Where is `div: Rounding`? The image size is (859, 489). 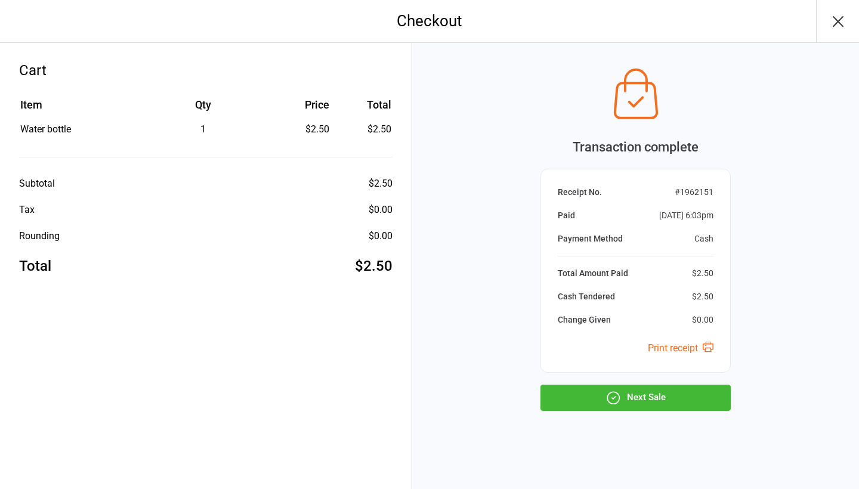
div: Rounding is located at coordinates (39, 236).